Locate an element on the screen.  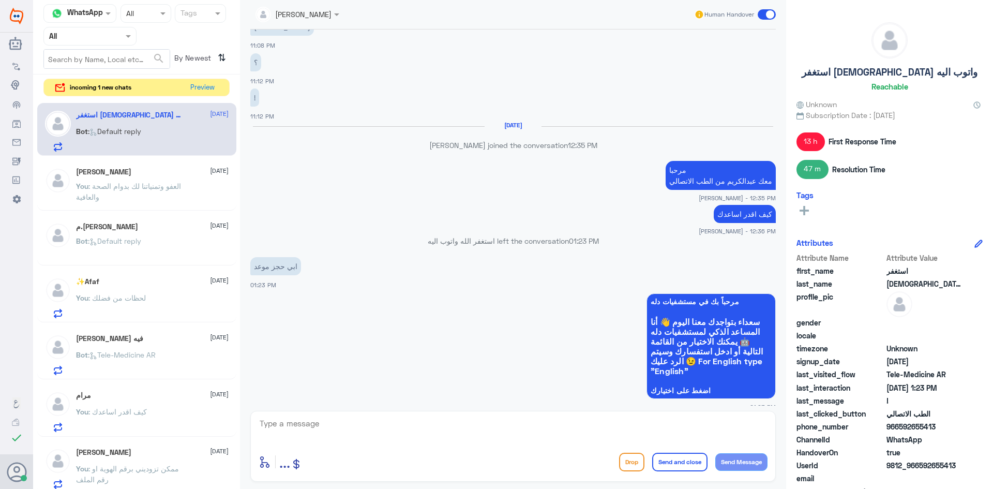
span: : كيف اقدر اساعدك is located at coordinates (117, 411).